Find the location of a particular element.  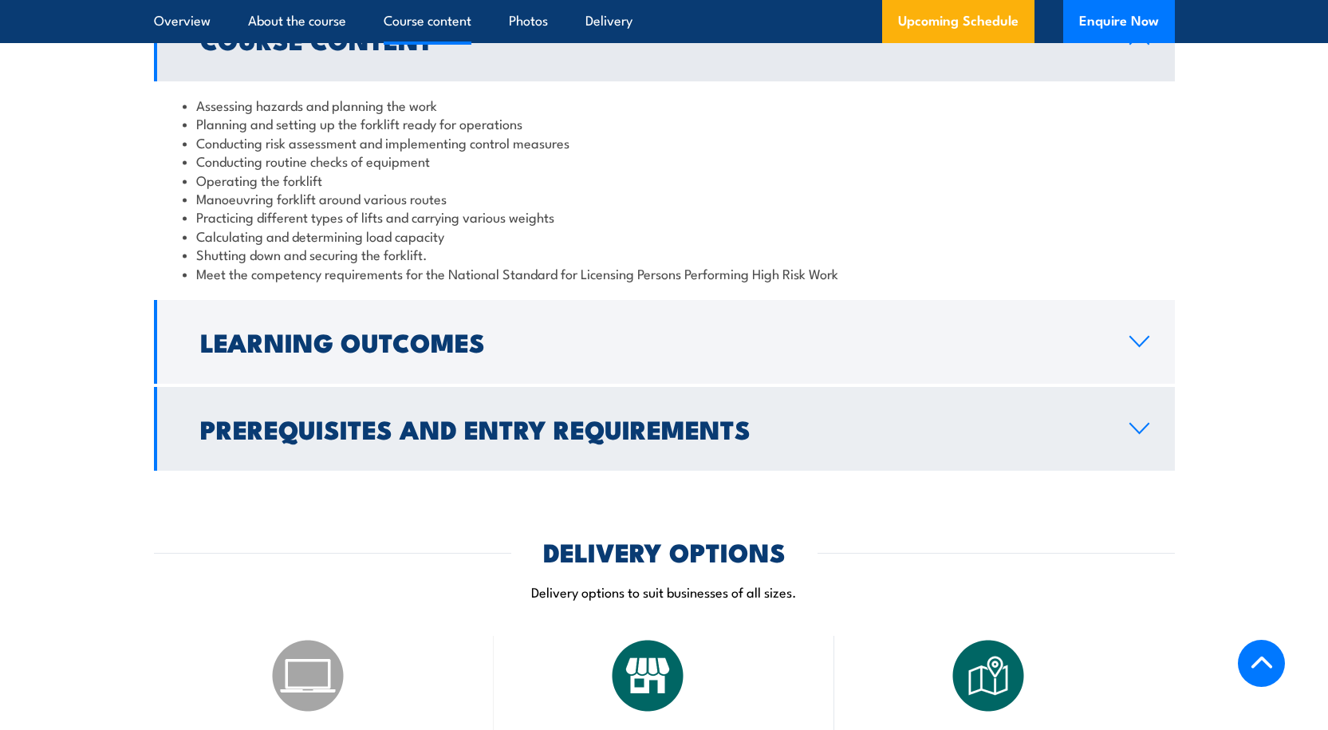

p: Delivery options to suit businesses of all sizes. is located at coordinates (665, 591).